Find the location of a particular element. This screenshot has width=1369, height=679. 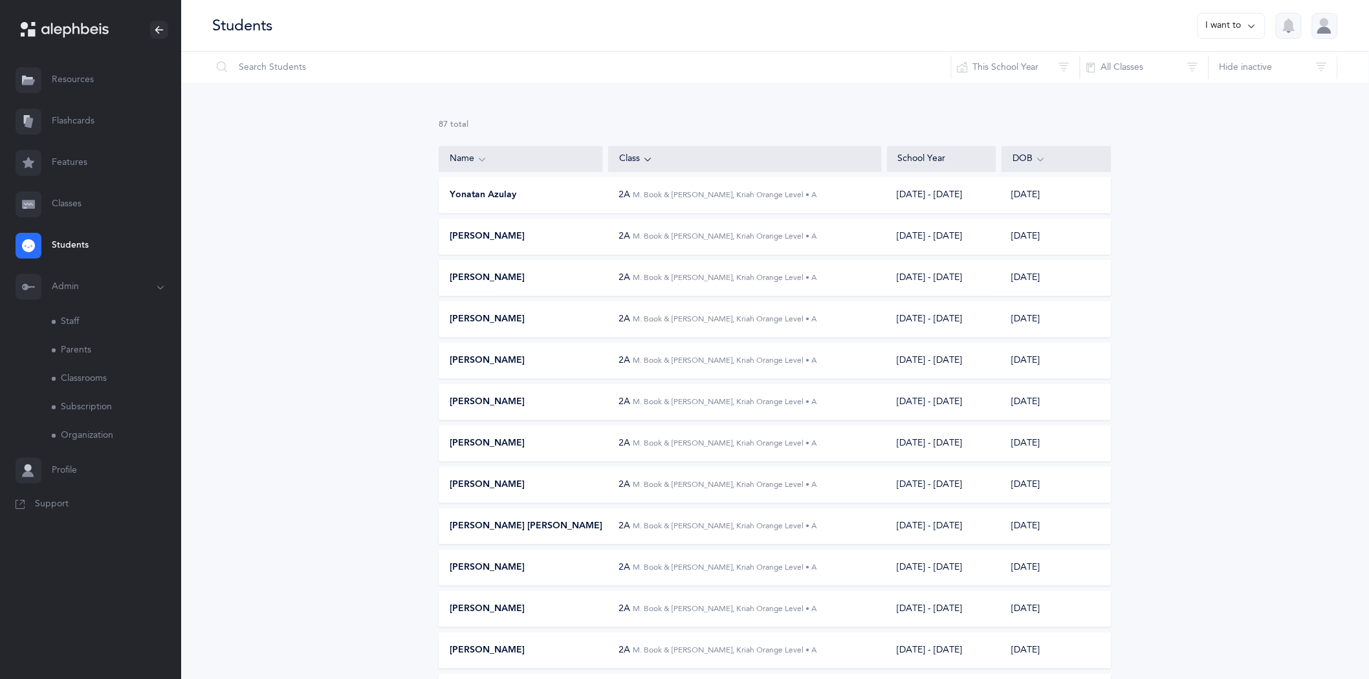

div: School Year is located at coordinates (942, 159).